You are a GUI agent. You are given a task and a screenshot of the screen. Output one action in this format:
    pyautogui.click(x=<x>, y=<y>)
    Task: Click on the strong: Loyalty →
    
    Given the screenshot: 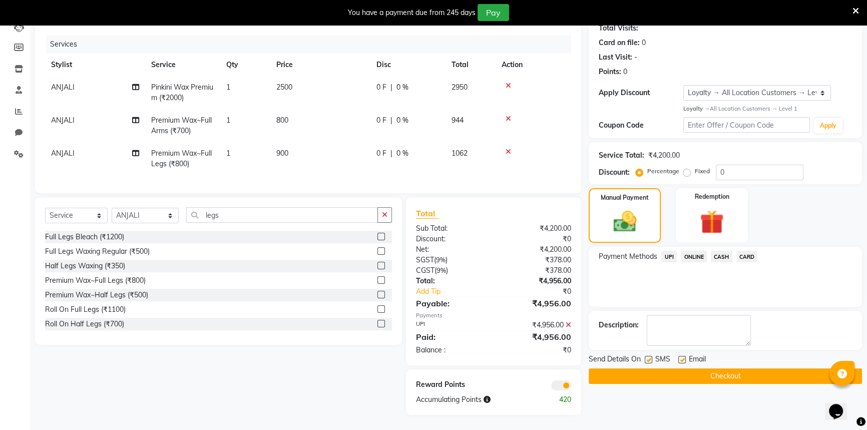 What is the action you would take?
    pyautogui.click(x=696, y=109)
    